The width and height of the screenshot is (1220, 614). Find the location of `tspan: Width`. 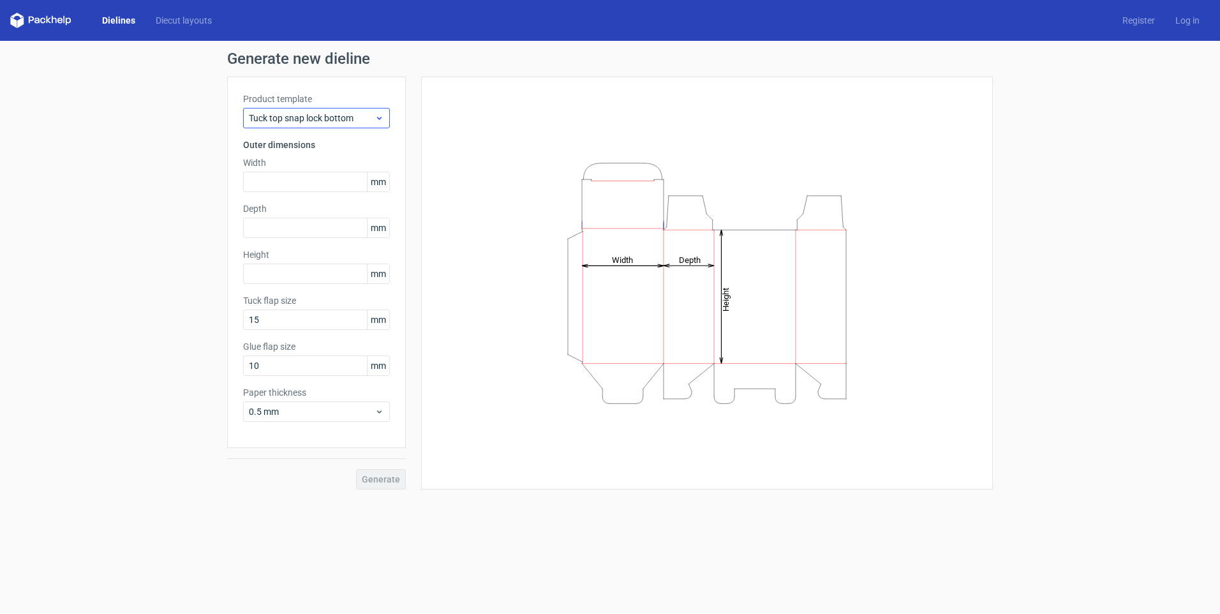

tspan: Width is located at coordinates (622, 259).